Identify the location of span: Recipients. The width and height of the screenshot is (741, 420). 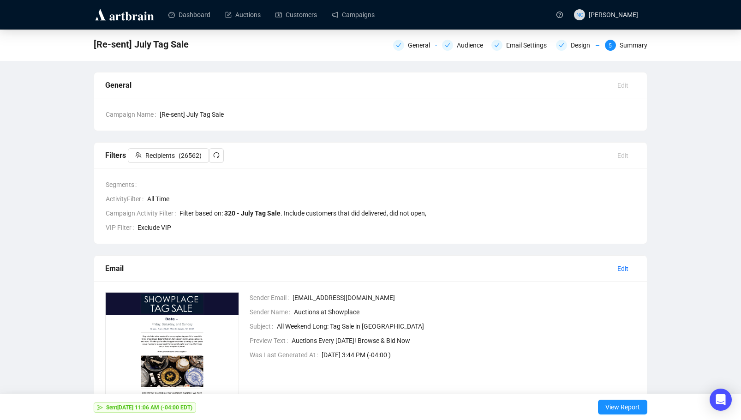
(160, 155).